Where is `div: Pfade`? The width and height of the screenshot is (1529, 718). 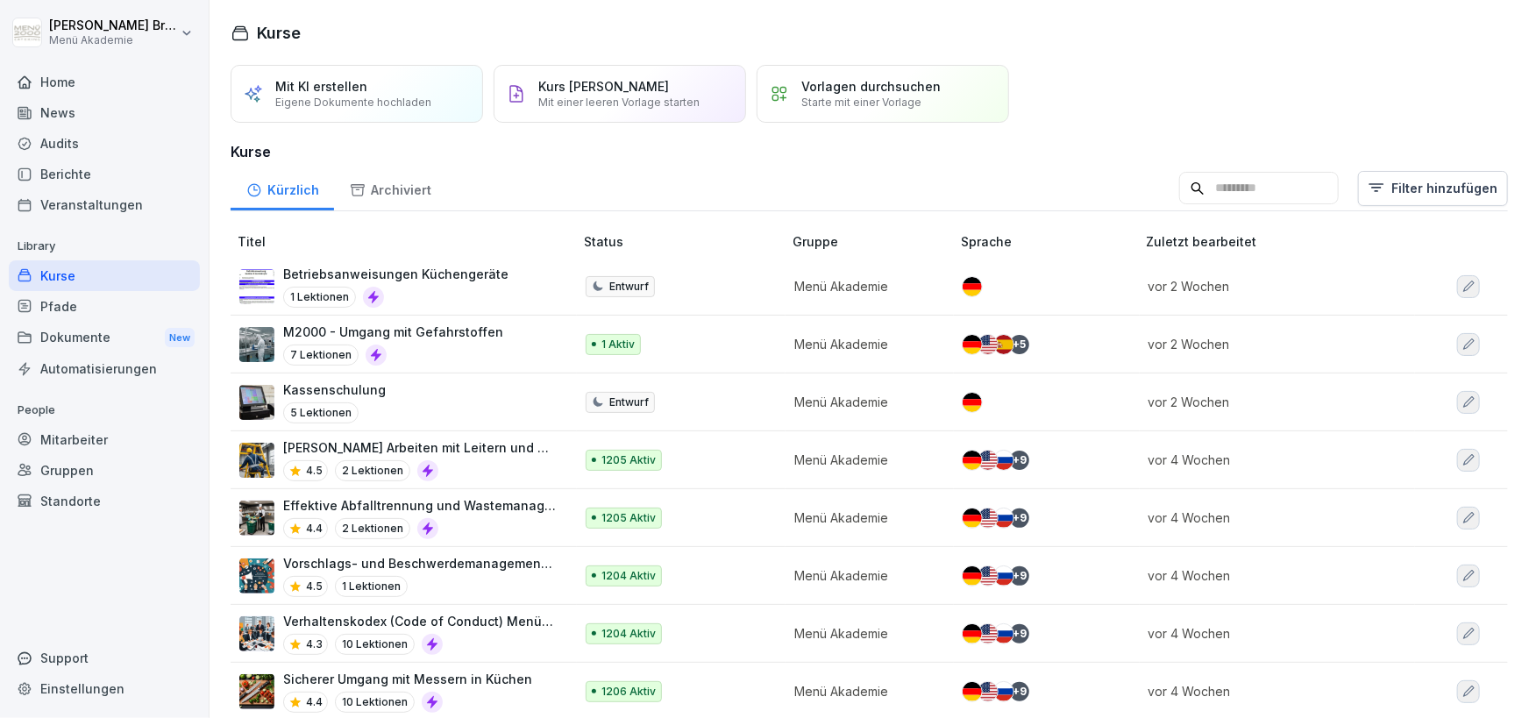
div: Pfade is located at coordinates (104, 306).